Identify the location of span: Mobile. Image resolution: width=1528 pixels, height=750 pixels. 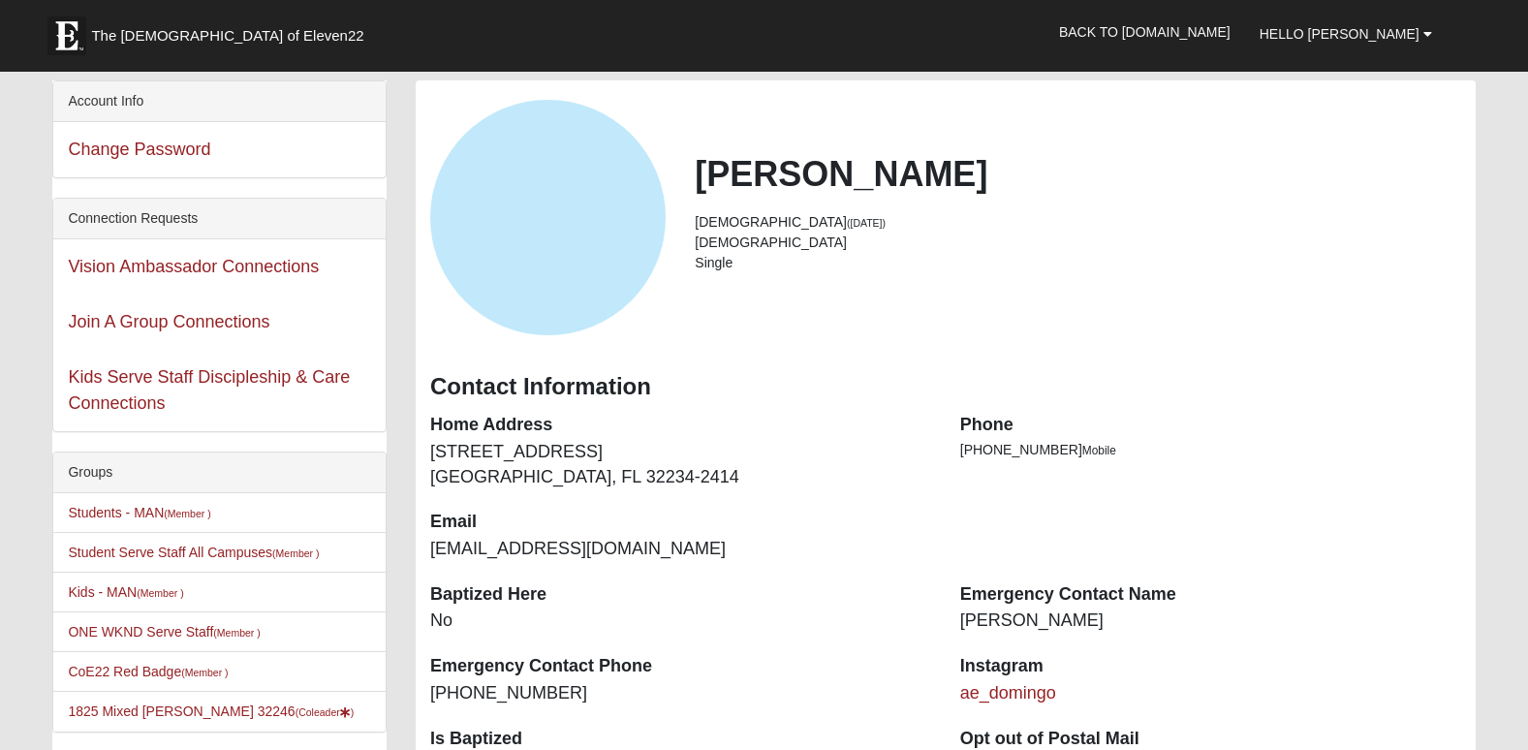
(1099, 451).